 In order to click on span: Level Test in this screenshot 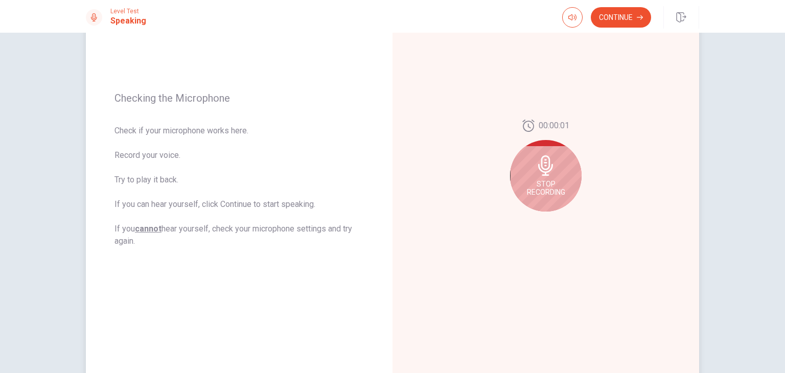, I will do `click(128, 11)`.